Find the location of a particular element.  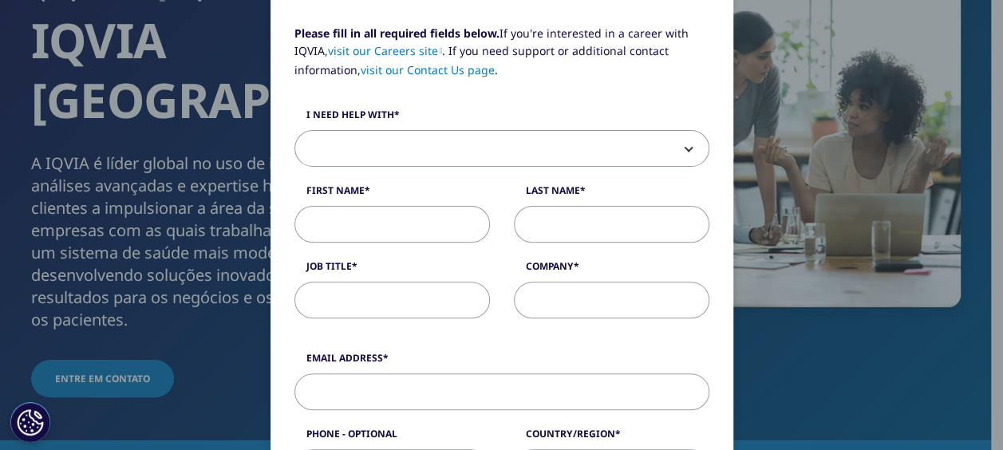

label: Last Name is located at coordinates (611, 195).